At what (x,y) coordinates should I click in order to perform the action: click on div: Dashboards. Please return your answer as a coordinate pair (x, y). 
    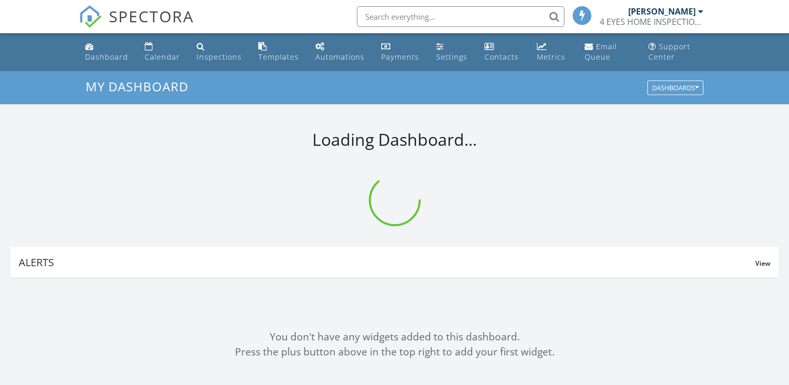
    Looking at the image, I should click on (675, 88).